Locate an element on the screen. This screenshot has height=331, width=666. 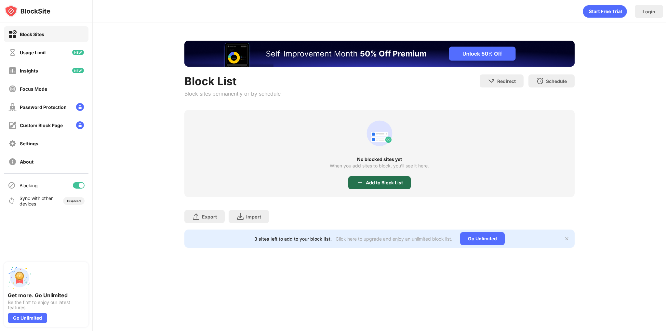
div: Block Sites is located at coordinates (32, 34).